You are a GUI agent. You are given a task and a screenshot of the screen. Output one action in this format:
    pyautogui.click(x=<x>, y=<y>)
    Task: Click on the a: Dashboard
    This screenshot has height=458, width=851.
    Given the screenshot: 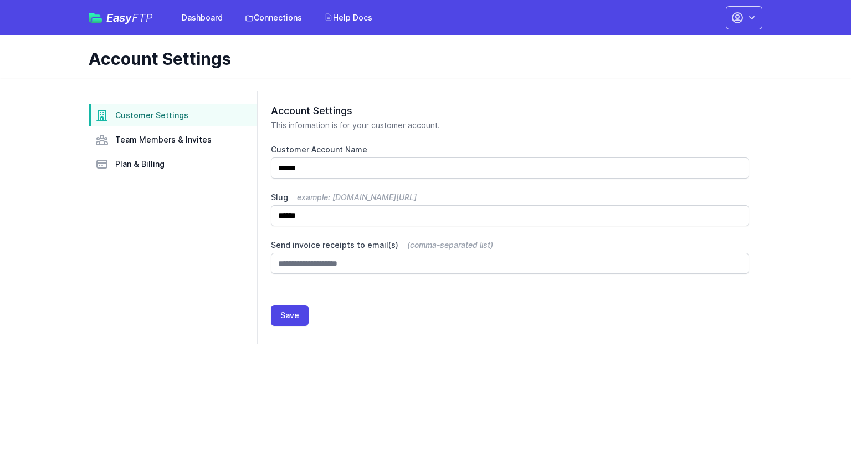 What is the action you would take?
    pyautogui.click(x=202, y=18)
    